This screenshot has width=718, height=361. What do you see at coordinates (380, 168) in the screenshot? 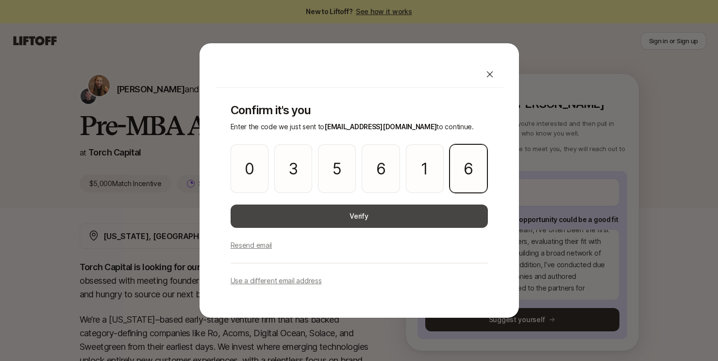
I see `input: Please enter OTP character 4` at bounding box center [380, 168].